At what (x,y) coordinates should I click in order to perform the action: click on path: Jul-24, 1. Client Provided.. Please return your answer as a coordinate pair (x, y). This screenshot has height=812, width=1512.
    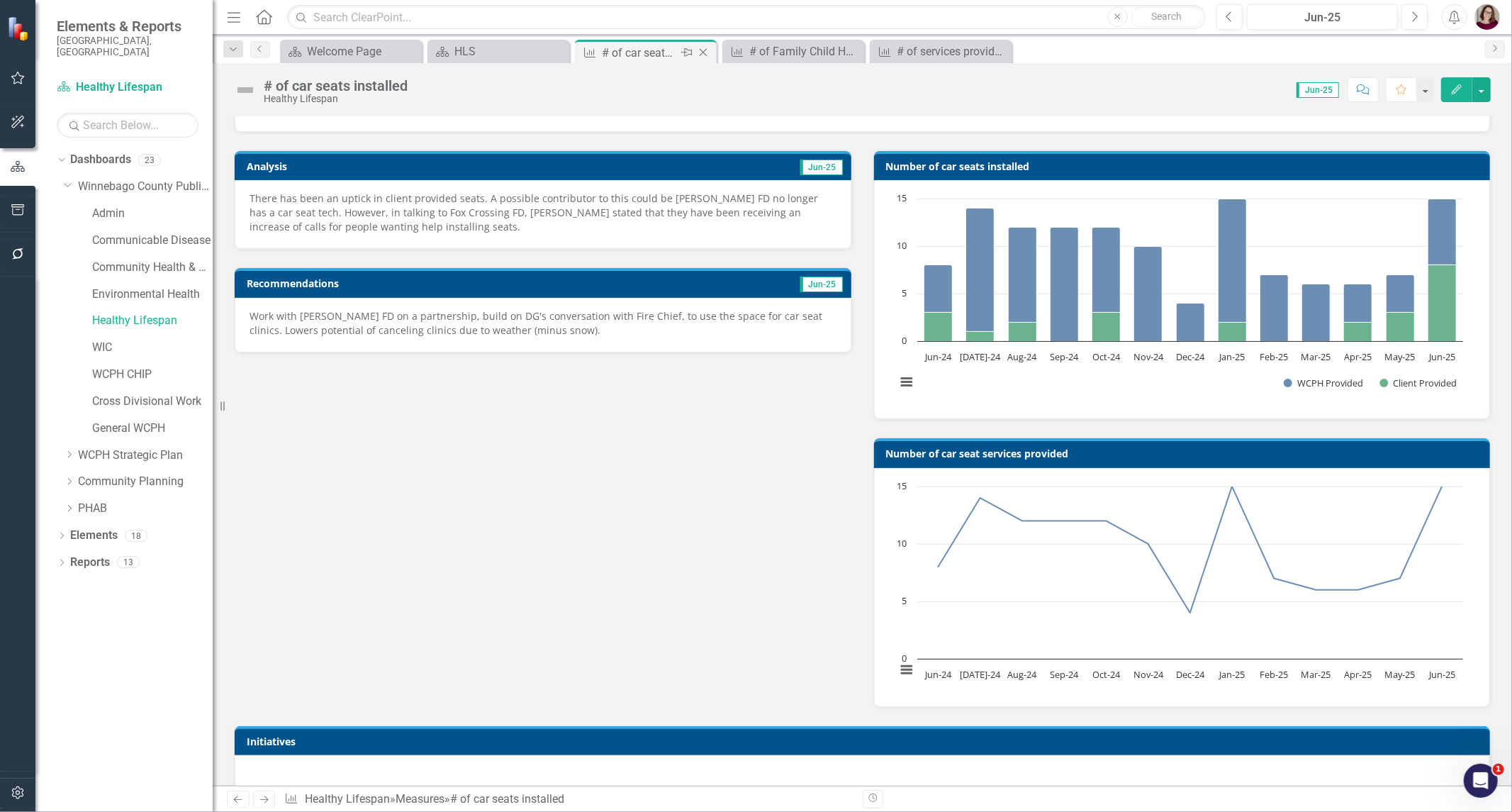
    Looking at the image, I should click on (980, 337).